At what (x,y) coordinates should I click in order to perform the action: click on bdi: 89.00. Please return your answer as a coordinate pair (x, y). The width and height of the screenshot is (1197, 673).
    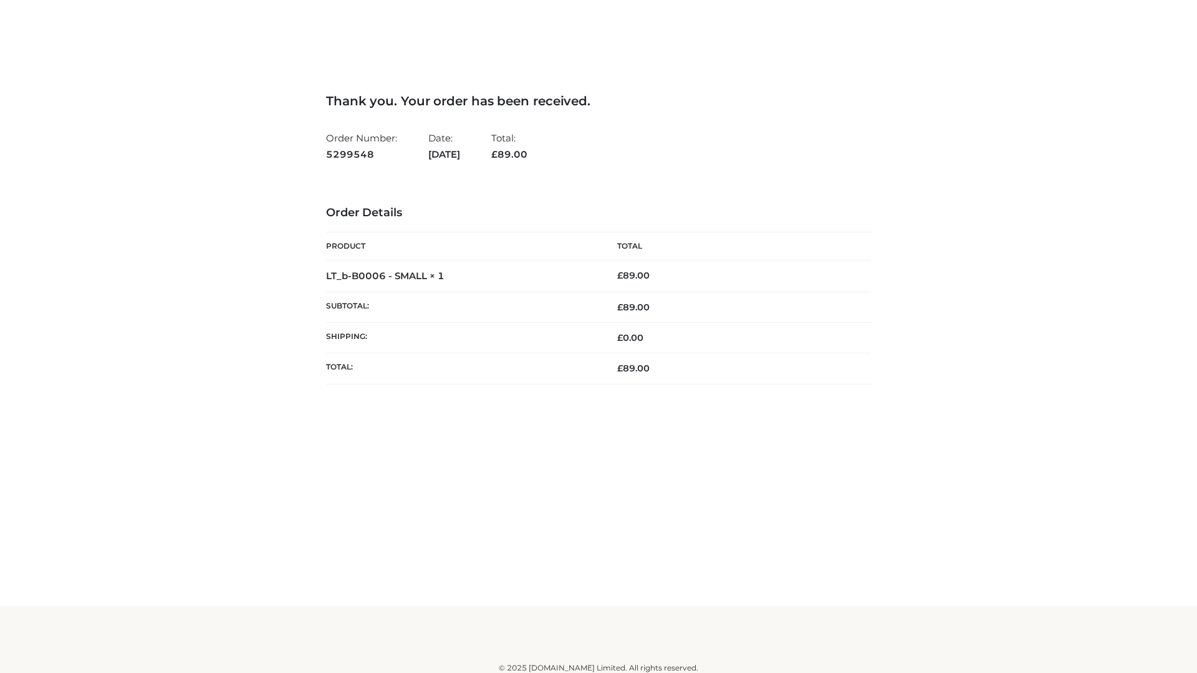
    Looking at the image, I should click on (634, 276).